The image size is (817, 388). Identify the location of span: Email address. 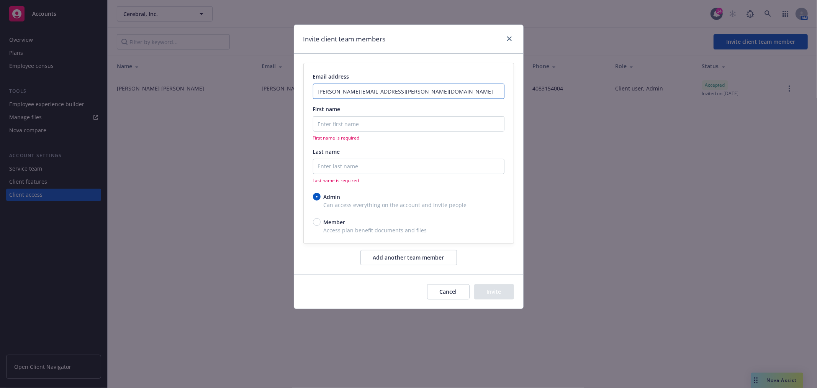
(331, 76).